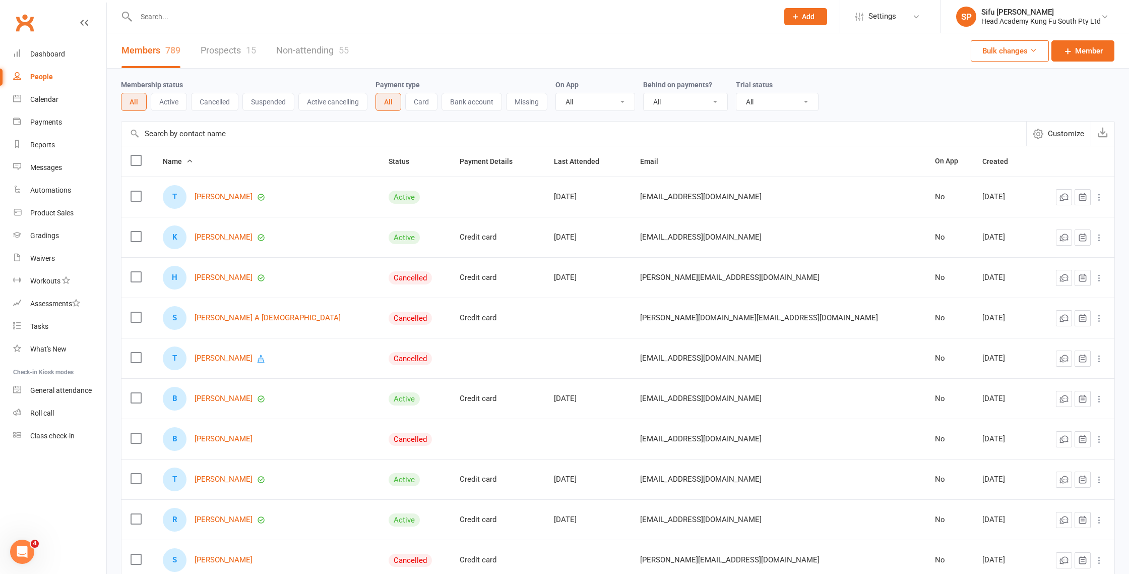  What do you see at coordinates (574, 134) in the screenshot?
I see `input: Search by contact name` at bounding box center [574, 134].